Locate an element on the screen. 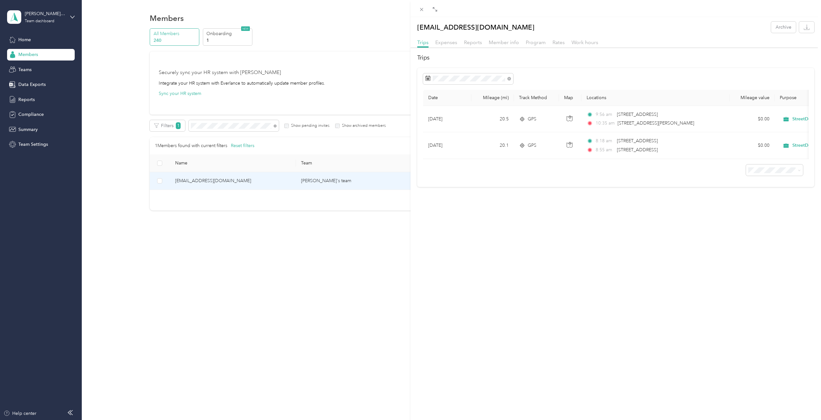  span: 9:56 am is located at coordinates (605, 115).